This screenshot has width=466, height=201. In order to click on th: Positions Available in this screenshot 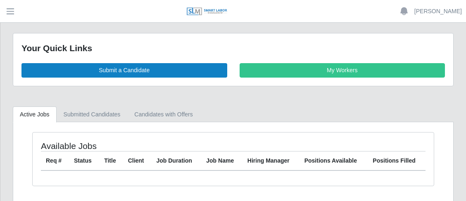, I will do `click(334, 161)`.